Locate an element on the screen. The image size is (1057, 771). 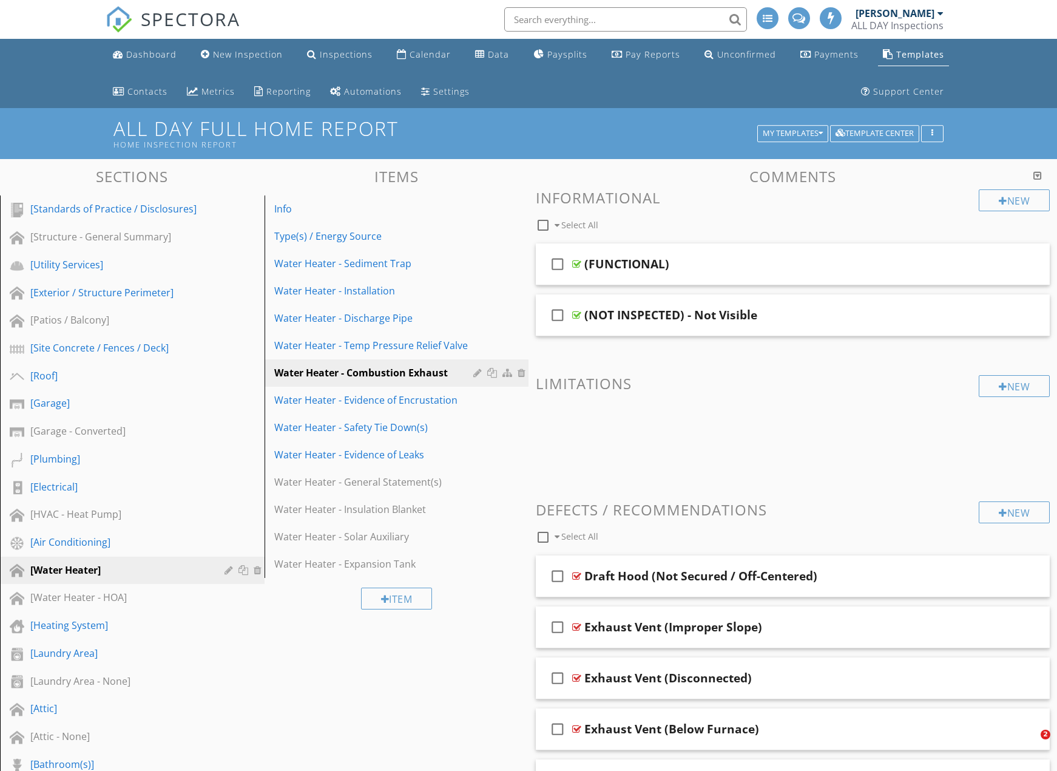
div: [Air Conditioning] is located at coordinates (118, 542).